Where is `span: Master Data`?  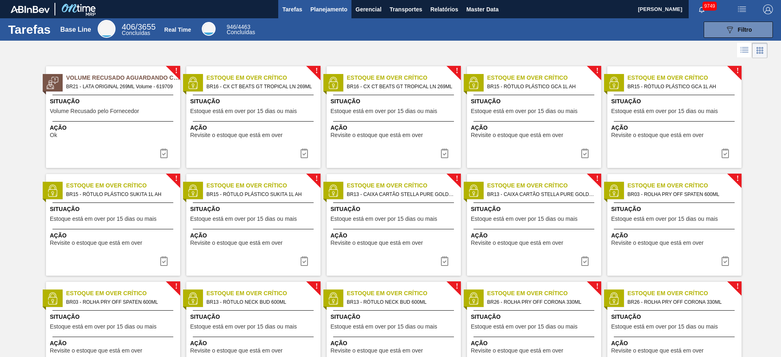
span: Master Data is located at coordinates (482, 9).